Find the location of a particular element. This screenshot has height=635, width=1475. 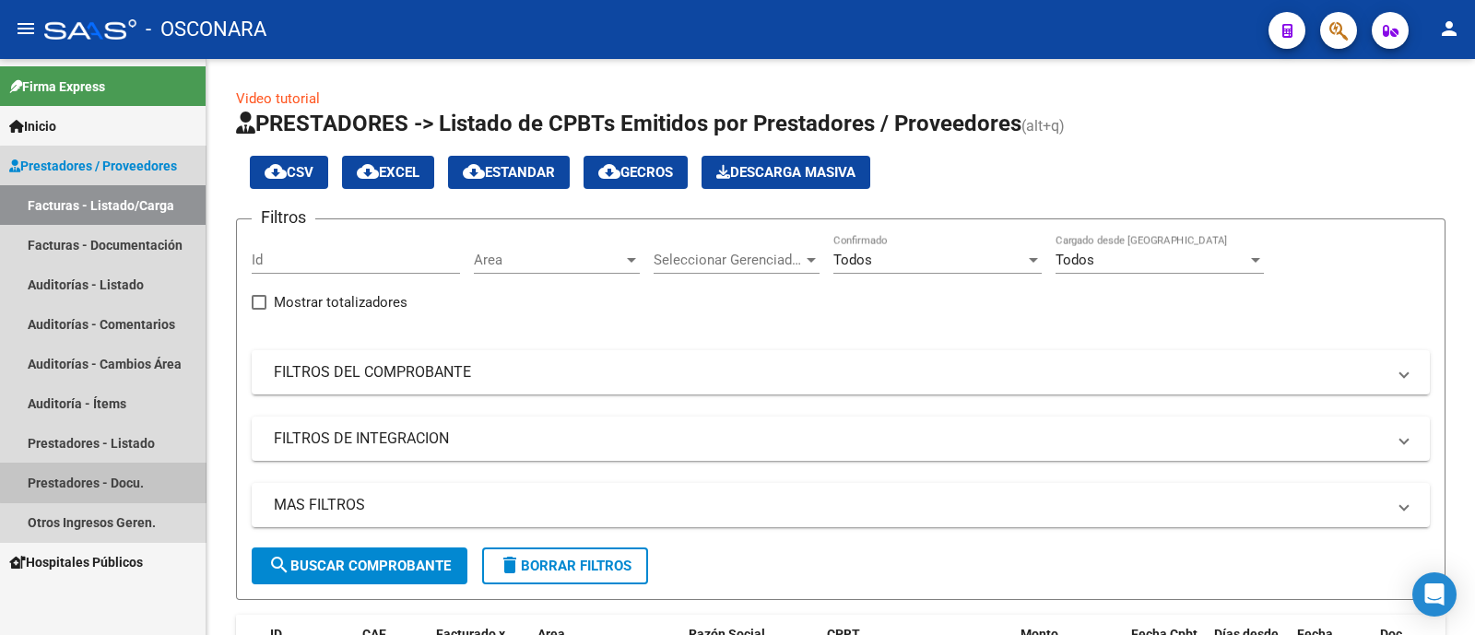

span: - OSCONARA is located at coordinates (206, 29).